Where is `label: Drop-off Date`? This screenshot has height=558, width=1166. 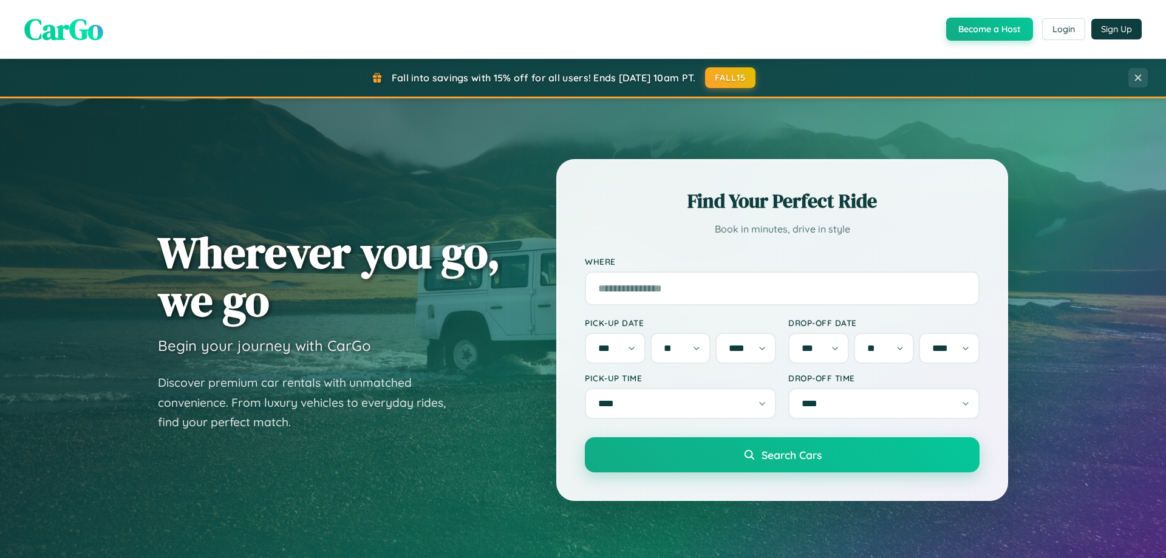 label: Drop-off Date is located at coordinates (883, 322).